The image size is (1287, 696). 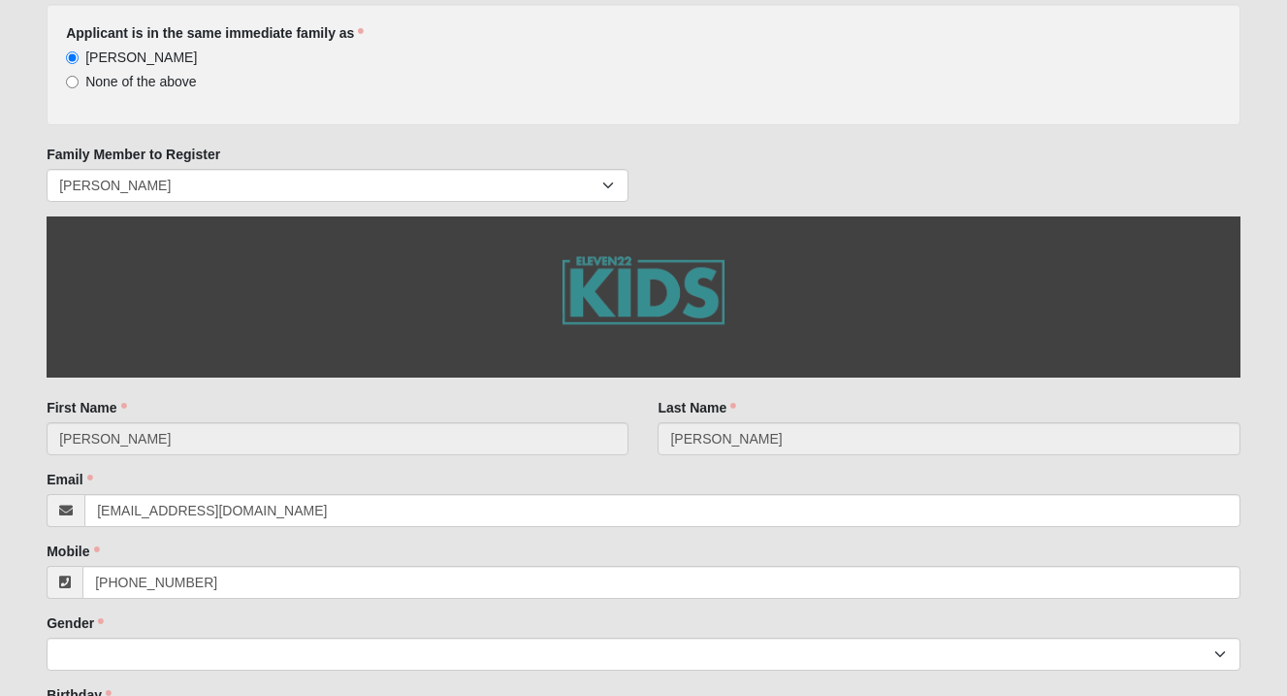 I want to click on label: Gender, so click(x=75, y=623).